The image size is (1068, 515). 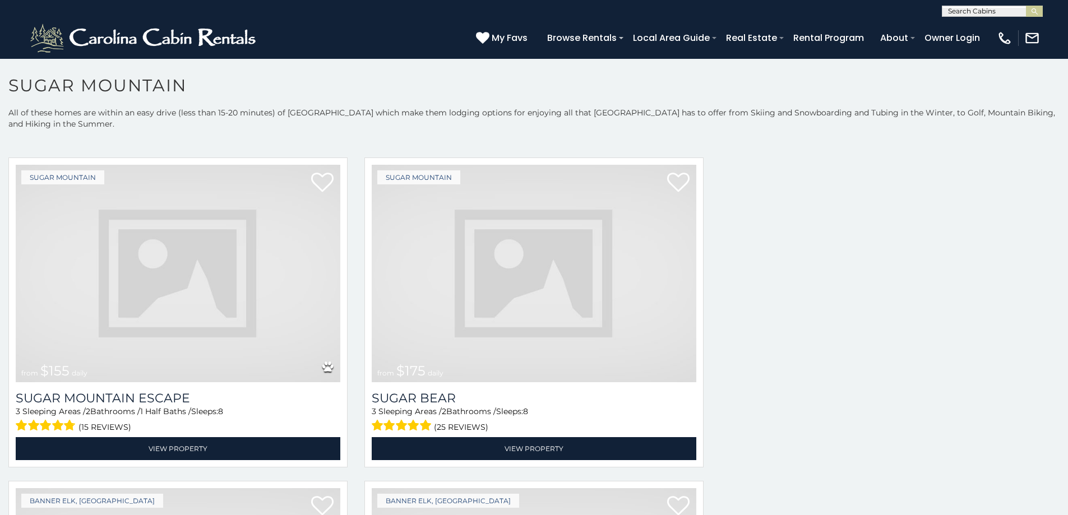 What do you see at coordinates (952, 38) in the screenshot?
I see `a: Owner Login` at bounding box center [952, 38].